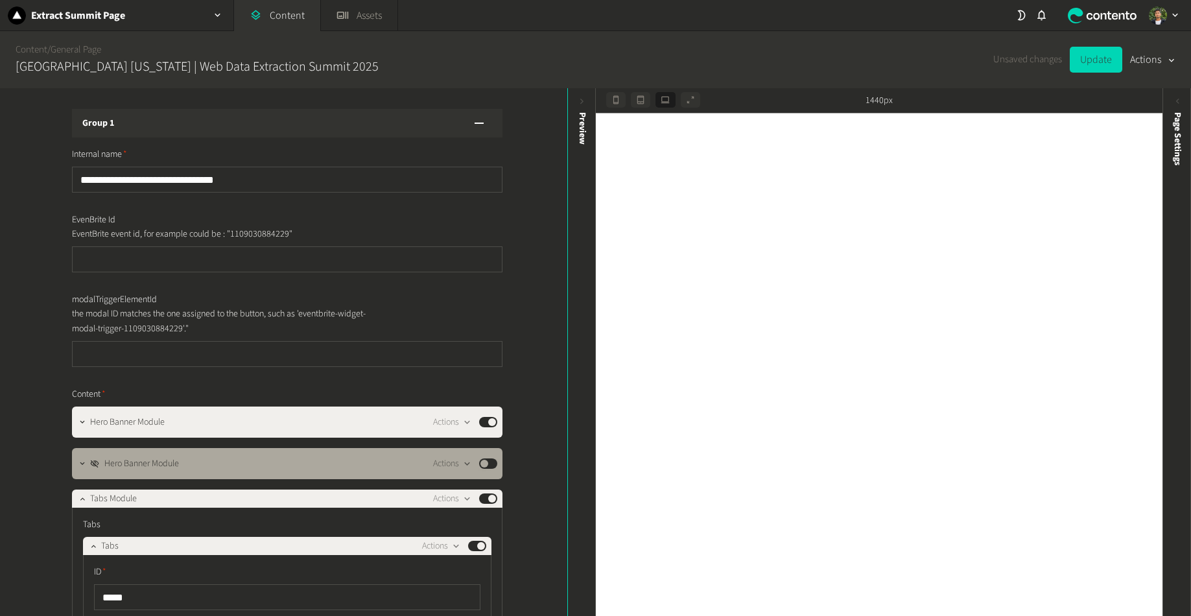 This screenshot has height=616, width=1191. Describe the element at coordinates (93, 220) in the screenshot. I see `span: EvenBrite Id` at that location.